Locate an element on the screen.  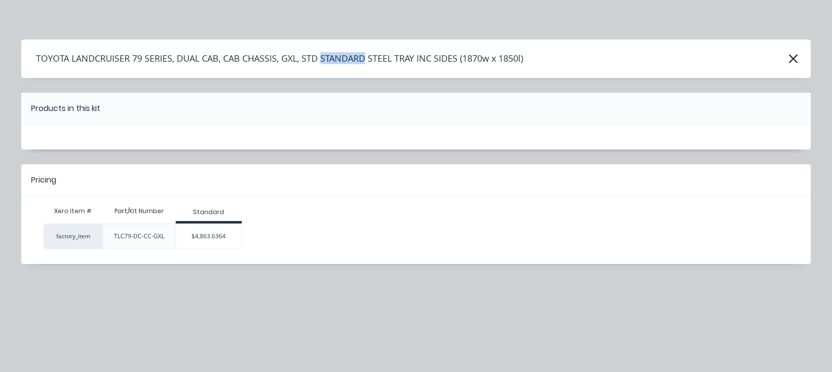
div: TLC79-DC-CC-GXL is located at coordinates (139, 236).